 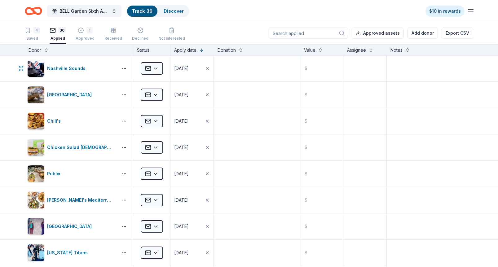 What do you see at coordinates (36, 95) in the screenshot?
I see `img: Image for Nashville Zoo` at bounding box center [36, 95].